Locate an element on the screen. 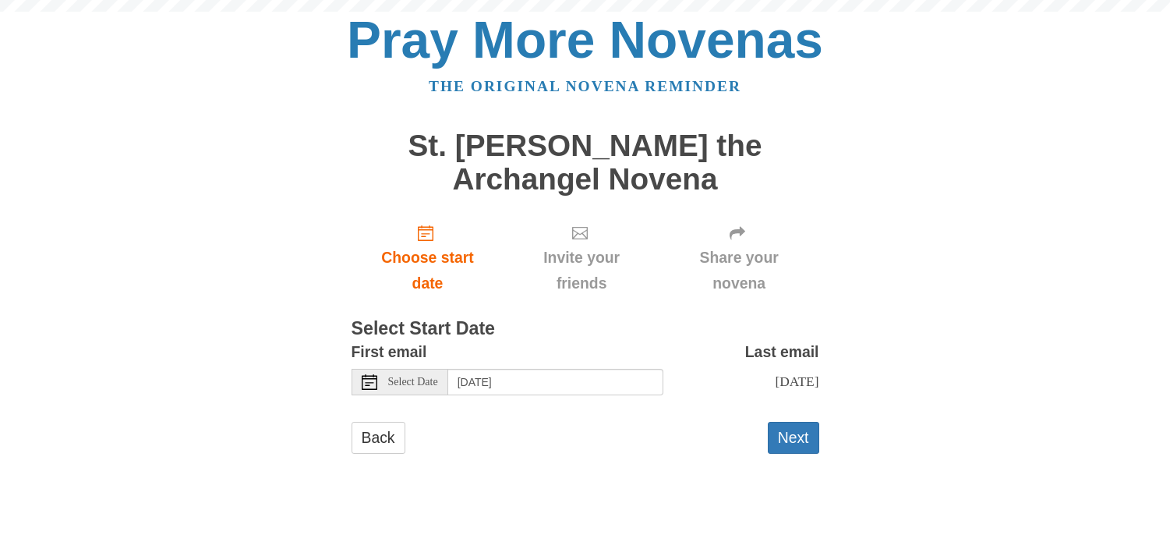 This screenshot has width=1170, height=556. a: Choose start date is located at coordinates (428, 257).